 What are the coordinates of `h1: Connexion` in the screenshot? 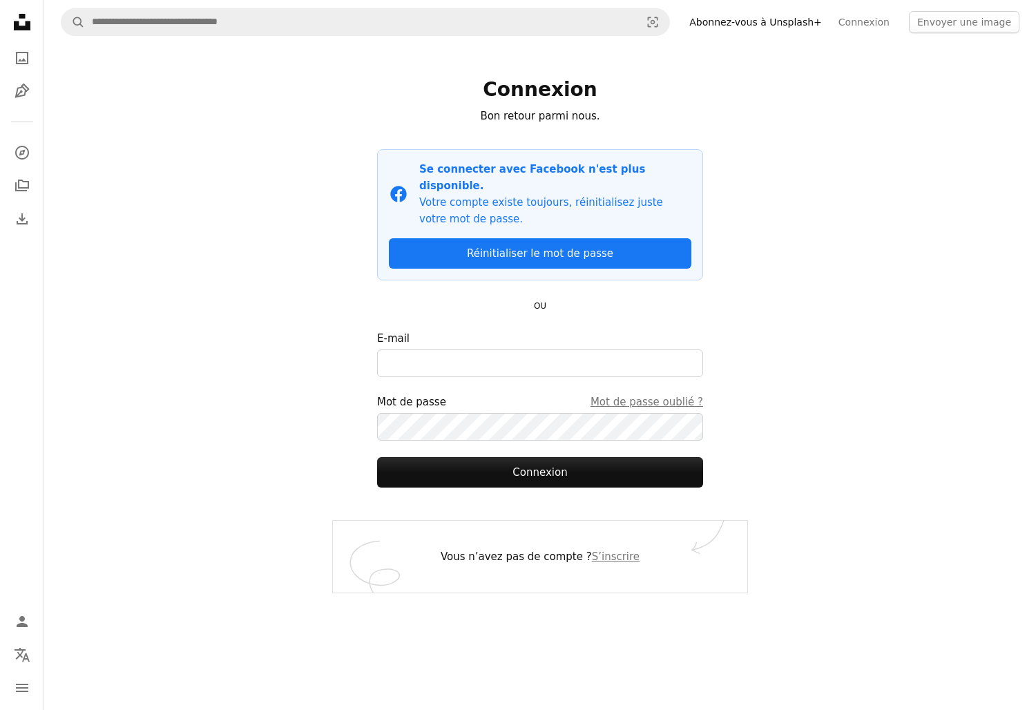 It's located at (540, 90).